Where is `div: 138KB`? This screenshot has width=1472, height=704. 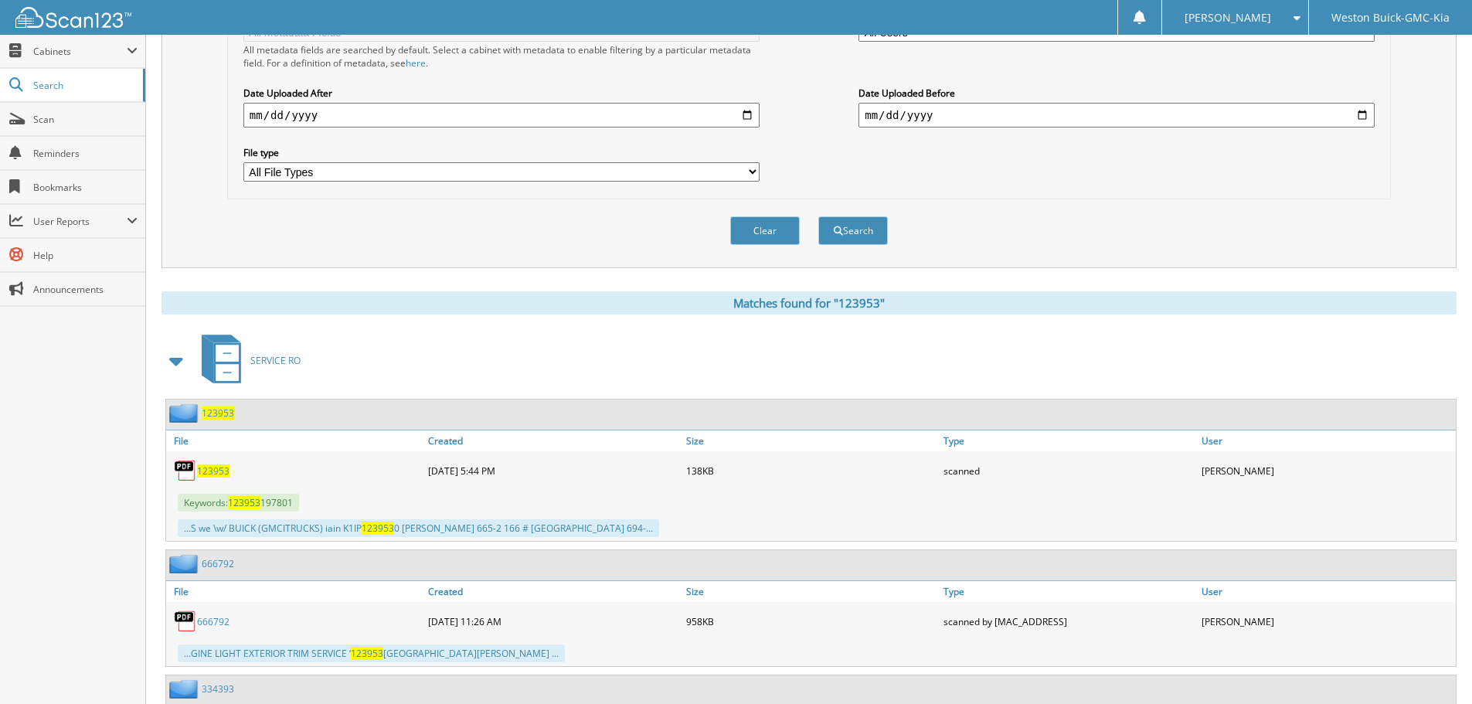 div: 138KB is located at coordinates (811, 471).